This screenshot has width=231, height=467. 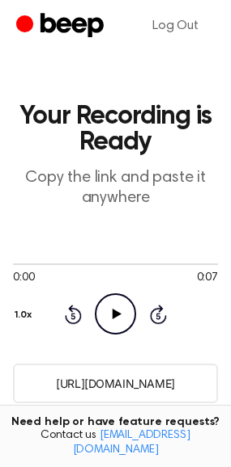 What do you see at coordinates (23, 278) in the screenshot?
I see `span: 0:00` at bounding box center [23, 278].